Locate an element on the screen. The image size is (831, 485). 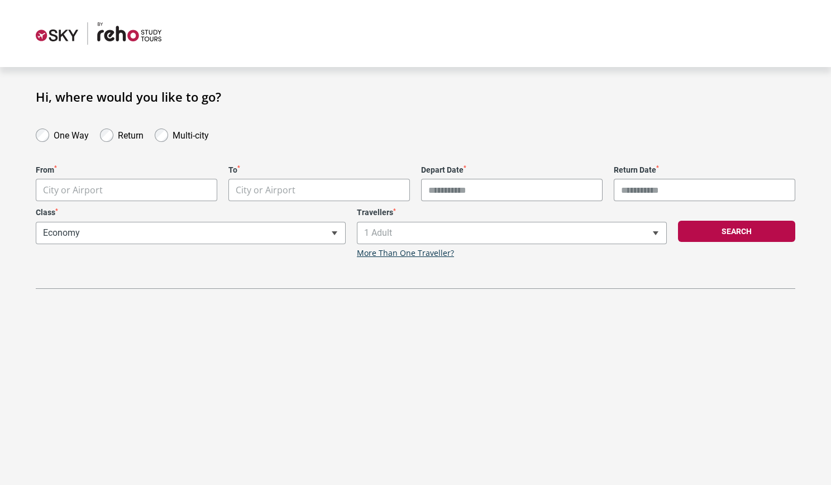
h1: Hi, where would you like to go? is located at coordinates (416, 97).